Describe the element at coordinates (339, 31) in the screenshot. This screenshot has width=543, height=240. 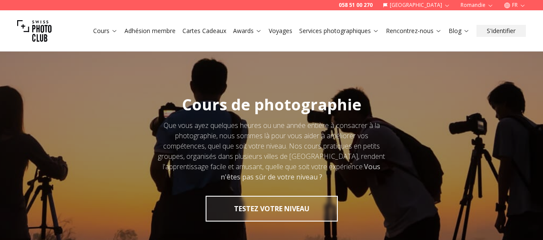
I see `a: Services photographiques` at that location.